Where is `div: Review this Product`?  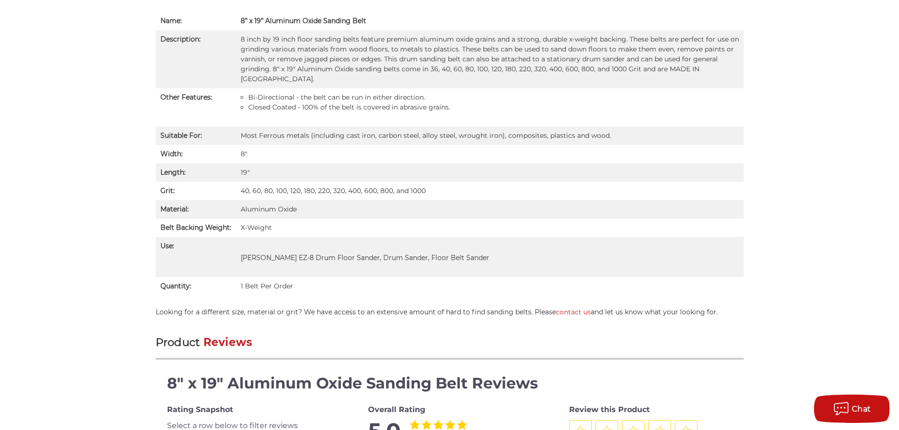 div: Review this Product is located at coordinates (651, 410).